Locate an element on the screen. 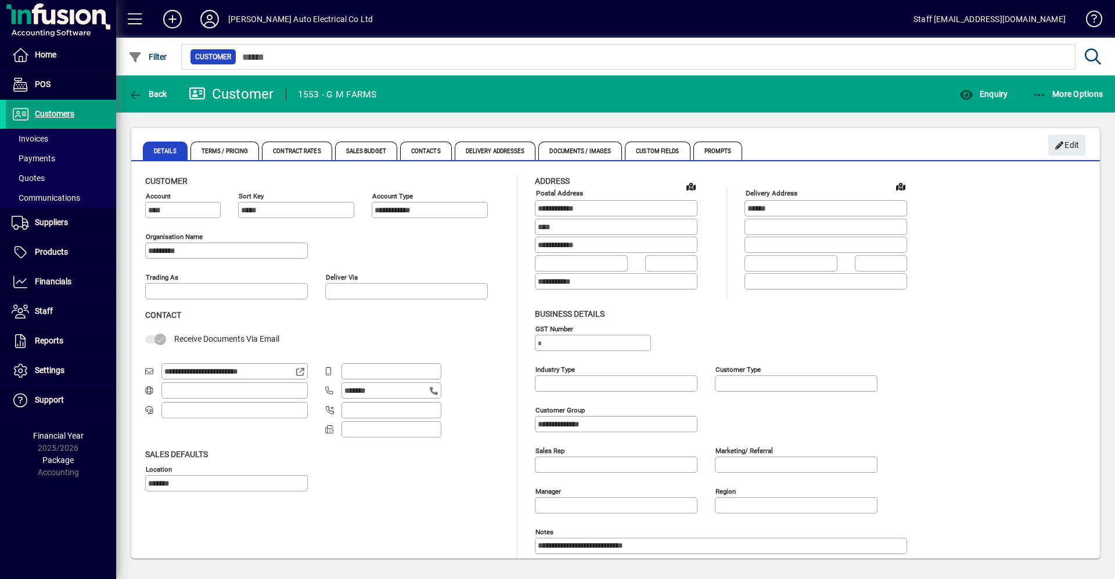  a: Invoices is located at coordinates (61, 139).